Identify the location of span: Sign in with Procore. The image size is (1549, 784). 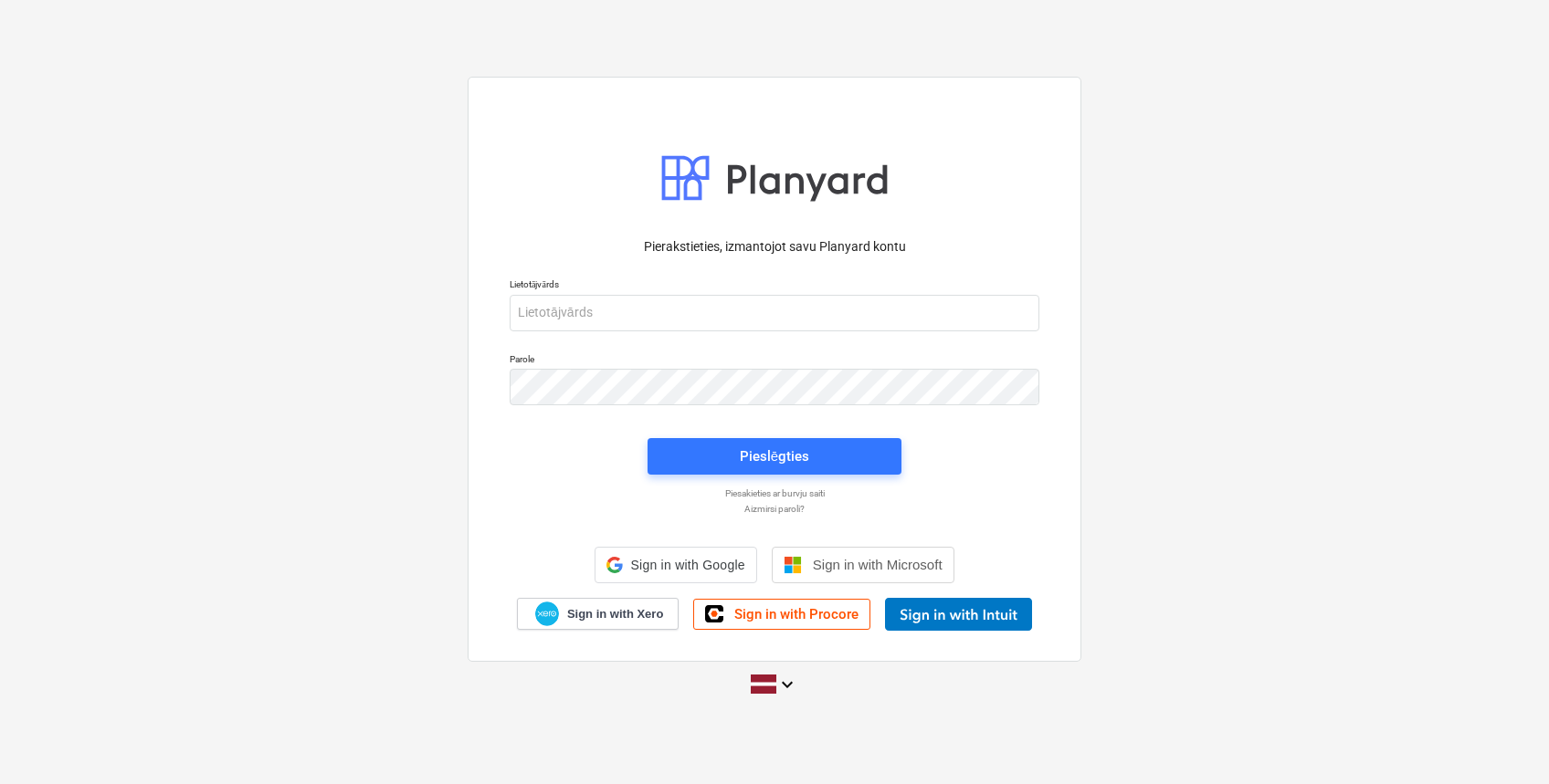
(796, 615).